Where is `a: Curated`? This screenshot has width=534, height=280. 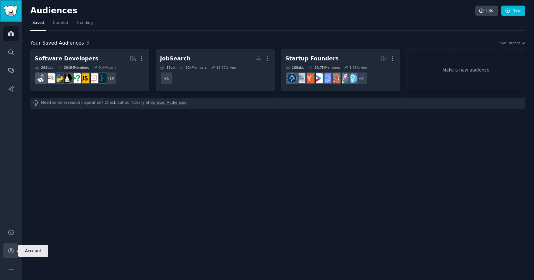 a: Curated is located at coordinates (60, 24).